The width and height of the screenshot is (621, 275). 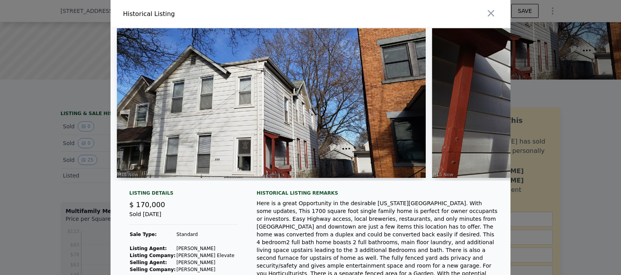 What do you see at coordinates (147, 205) in the screenshot?
I see `span: $ 170,000` at bounding box center [147, 205].